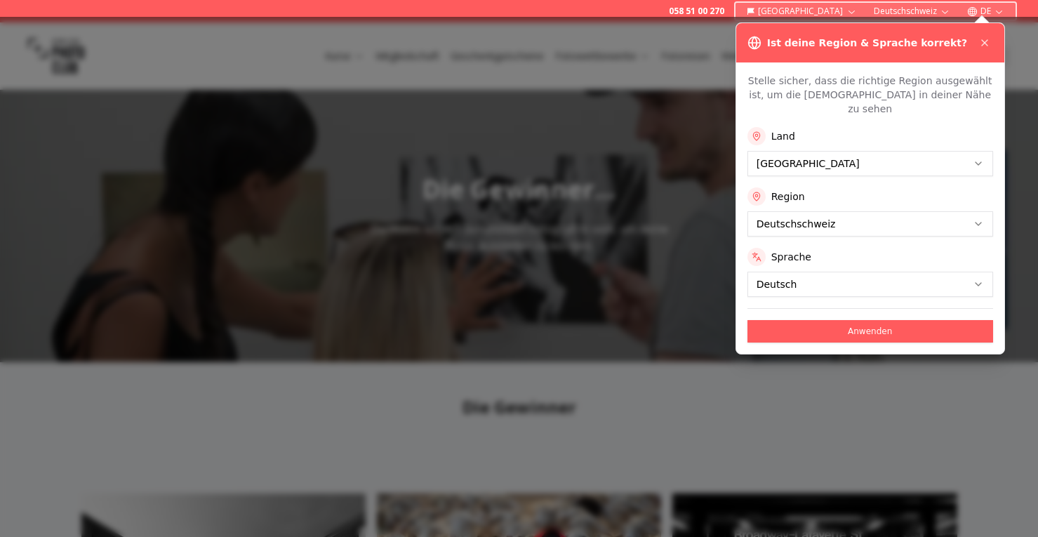 Image resolution: width=1038 pixels, height=537 pixels. I want to click on button: Anwenden, so click(870, 331).